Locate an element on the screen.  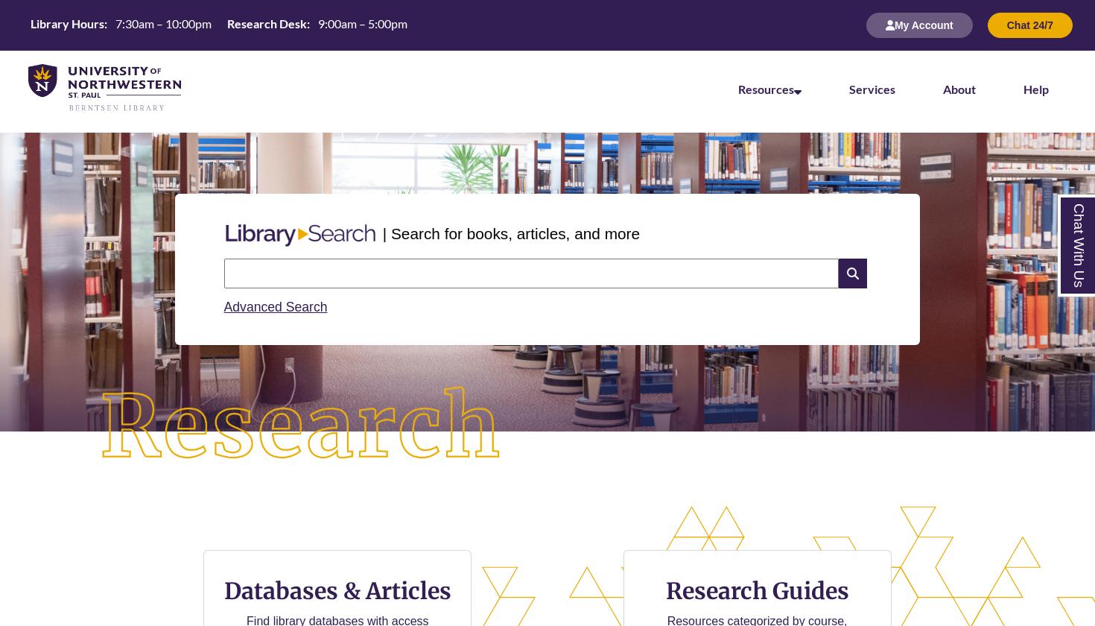
table: Hours Today is located at coordinates (219, 25).